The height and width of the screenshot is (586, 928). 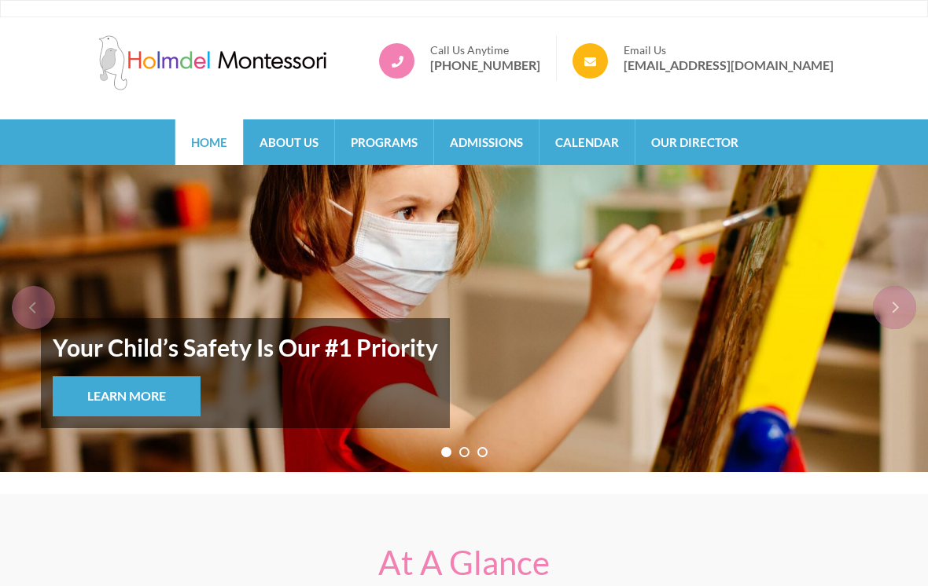 What do you see at coordinates (384, 142) in the screenshot?
I see `a: Programs` at bounding box center [384, 142].